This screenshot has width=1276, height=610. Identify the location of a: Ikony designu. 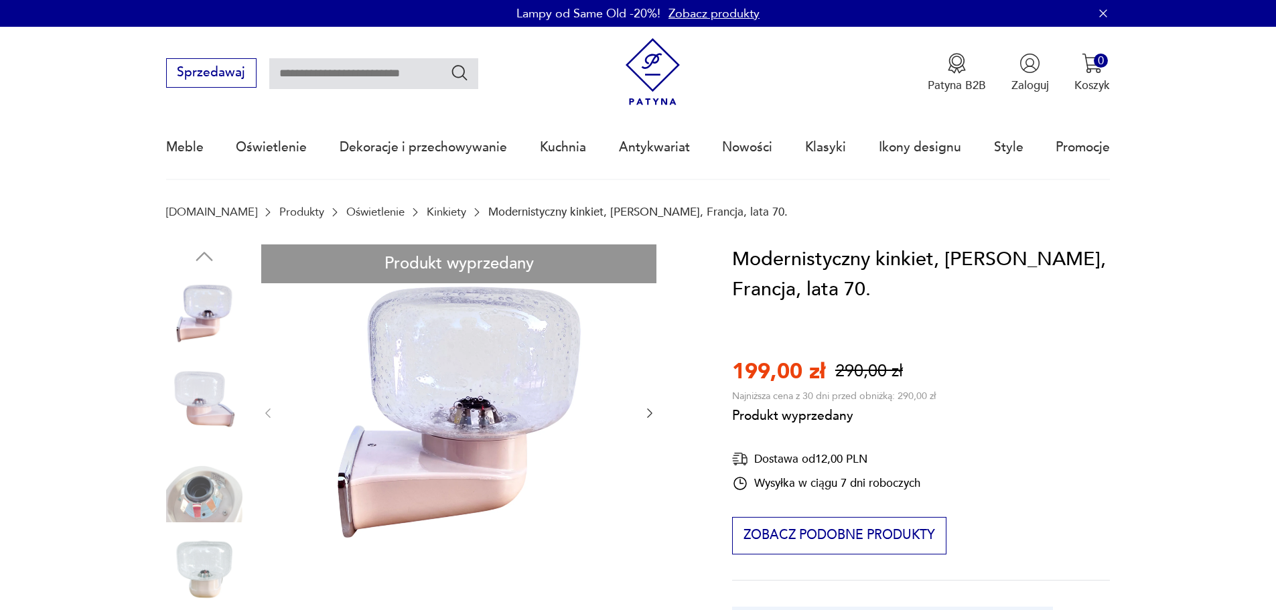
(919, 147).